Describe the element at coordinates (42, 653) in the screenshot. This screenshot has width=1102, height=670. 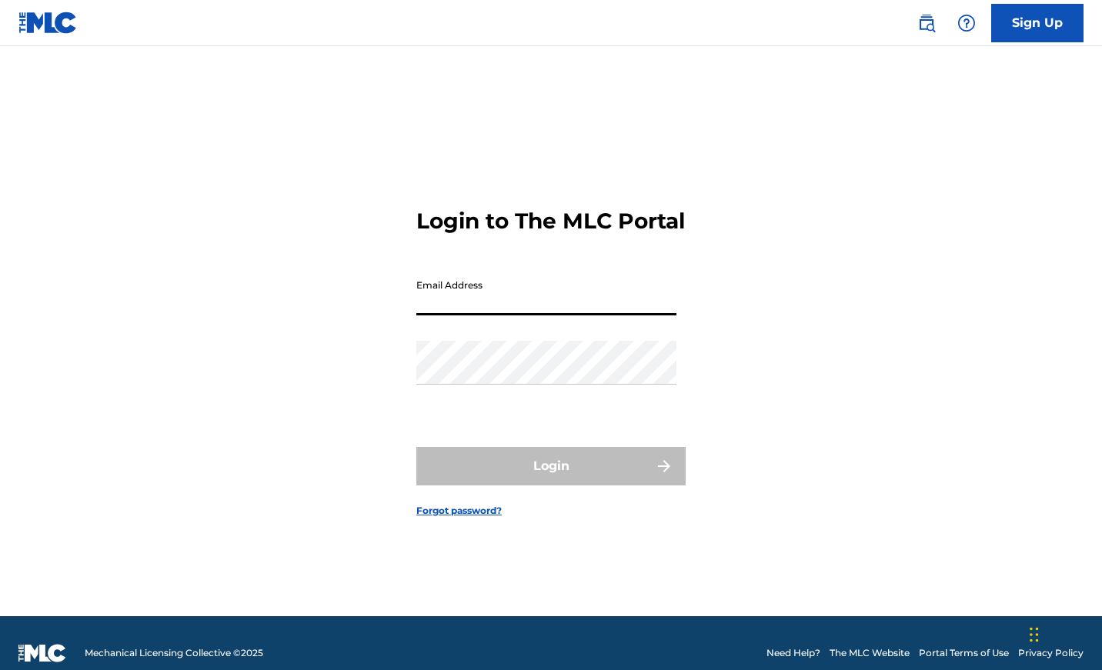
I see `img: logo` at that location.